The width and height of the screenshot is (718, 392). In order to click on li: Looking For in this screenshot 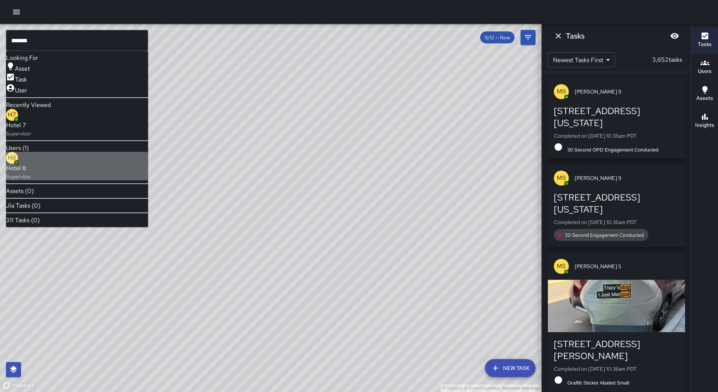, I will do `click(77, 58)`.